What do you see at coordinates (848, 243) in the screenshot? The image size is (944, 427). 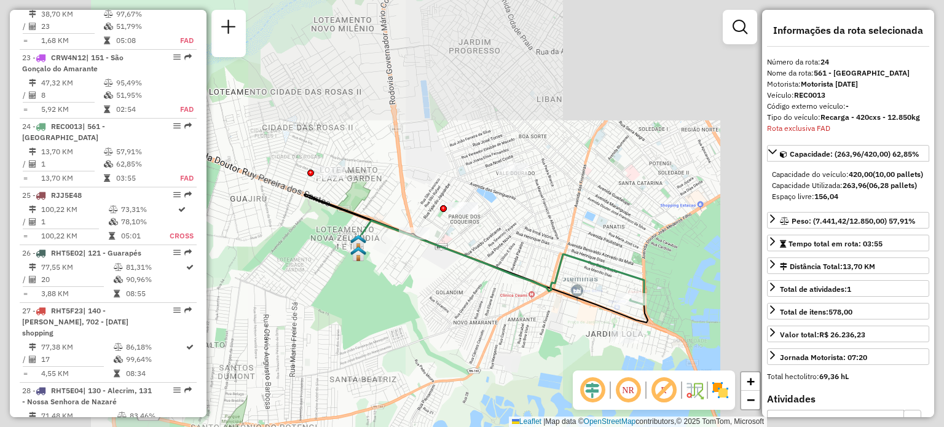 I see `a: Tempo total em rota: 03:55` at bounding box center [848, 243].